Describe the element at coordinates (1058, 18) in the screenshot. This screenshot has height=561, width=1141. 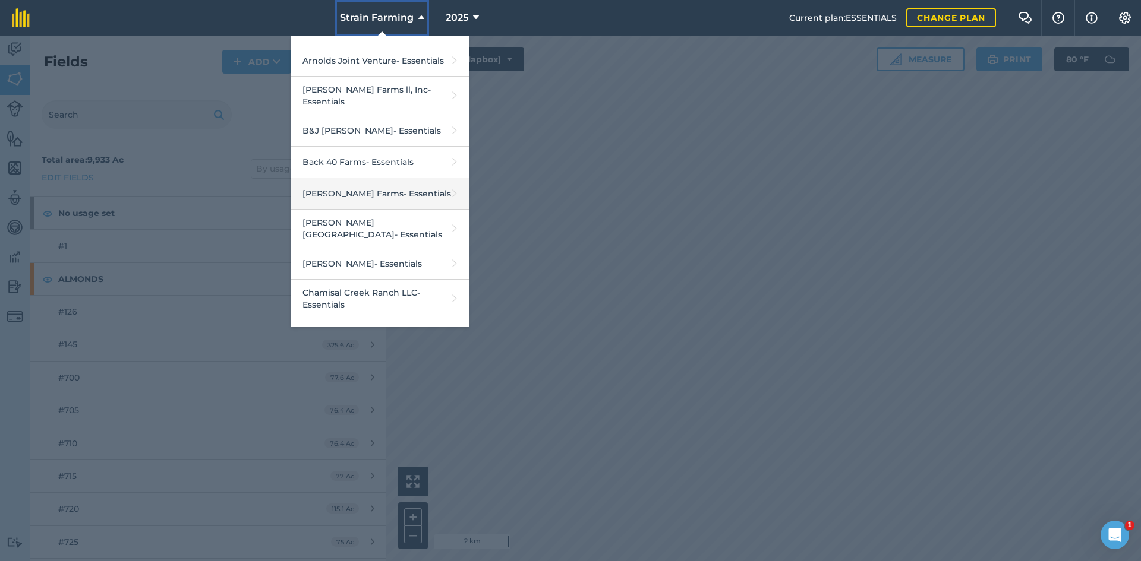
I see `img: A question mark icon` at that location.